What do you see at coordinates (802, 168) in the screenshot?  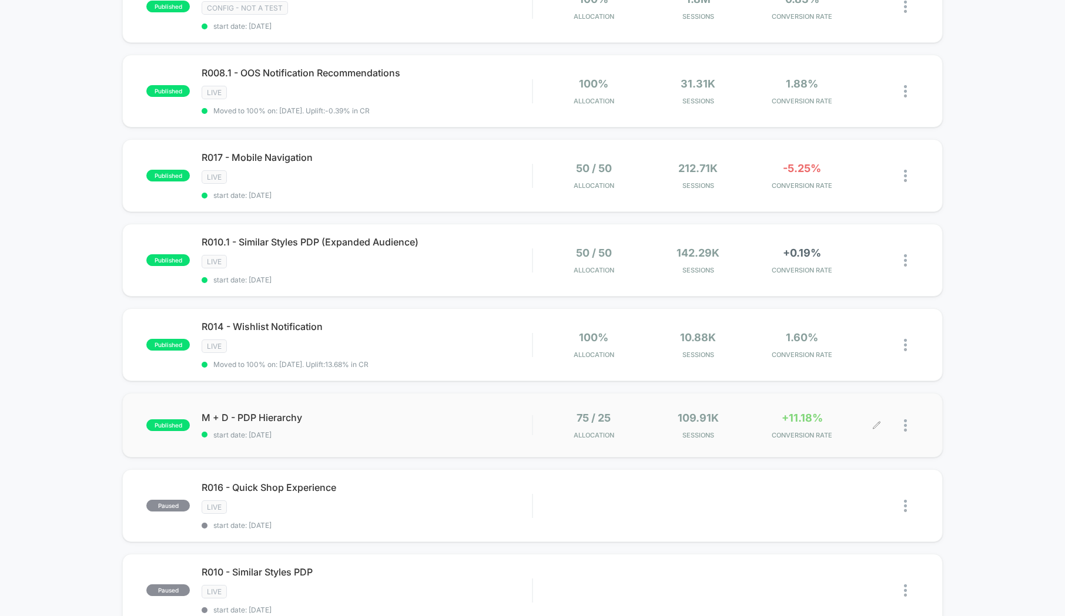 I see `span: -5.25%` at bounding box center [802, 168].